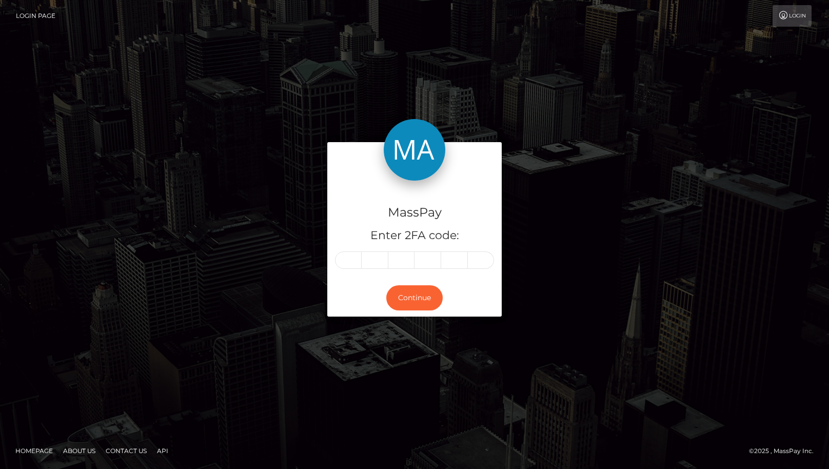 The width and height of the screenshot is (829, 469). Describe the element at coordinates (414, 235) in the screenshot. I see `h5: Enter 2FA code:` at that location.